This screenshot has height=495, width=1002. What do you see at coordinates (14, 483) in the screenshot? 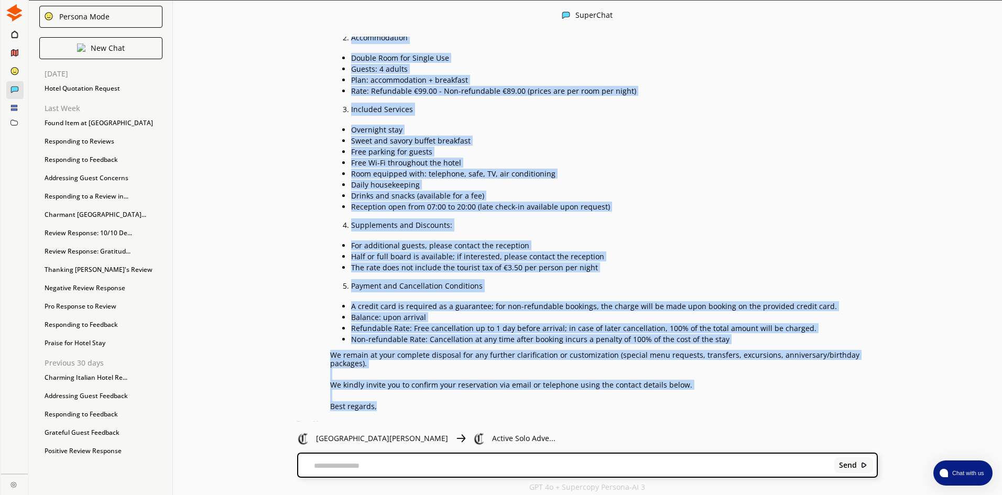
I see `a: Close` at bounding box center [14, 483].